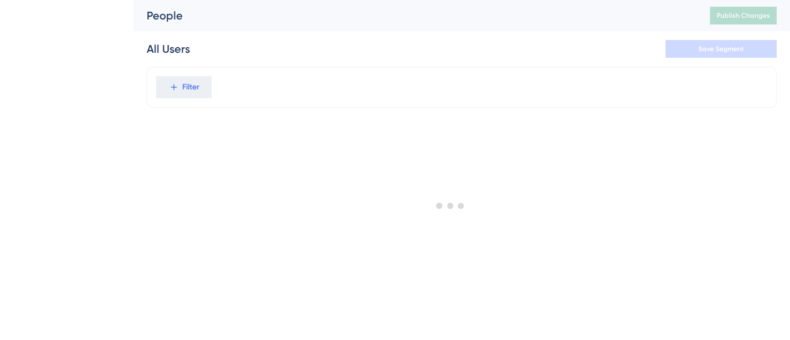  Describe the element at coordinates (744, 16) in the screenshot. I see `span: Publish Changes` at that location.